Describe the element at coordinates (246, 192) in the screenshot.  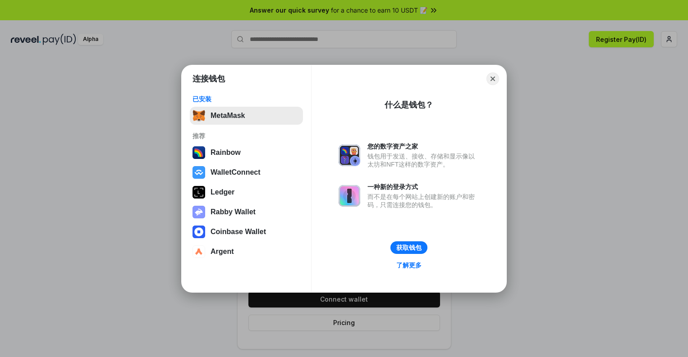
I see `button: Ledger` at that location.